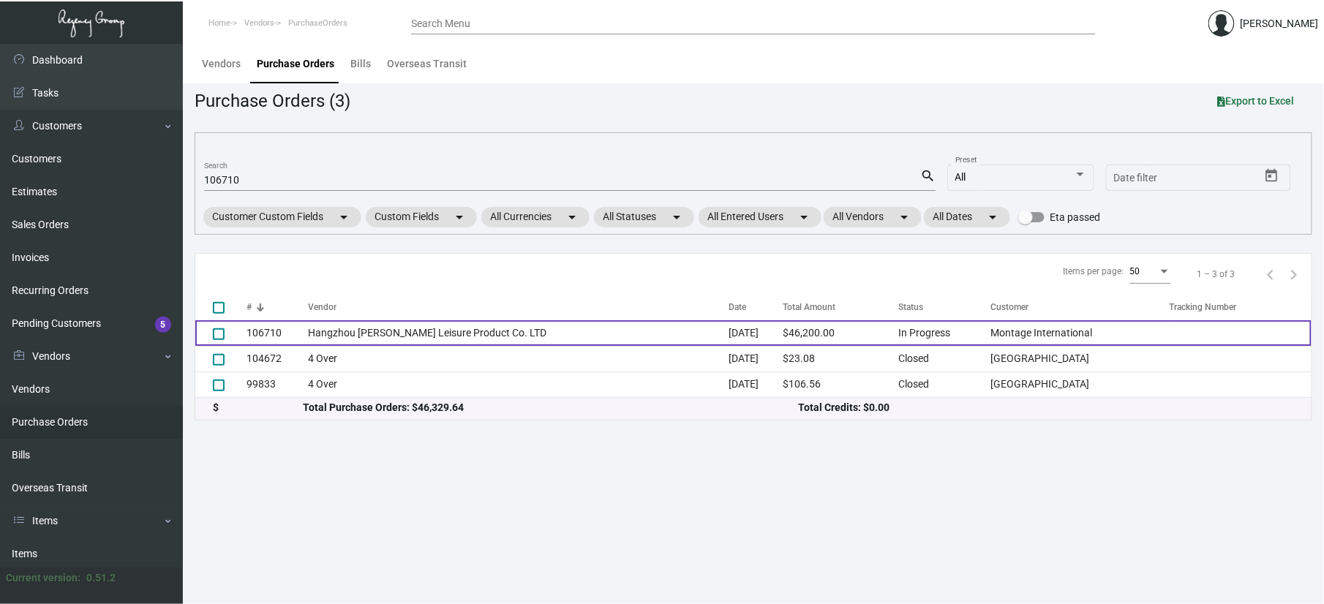 This screenshot has width=1324, height=604. What do you see at coordinates (840, 358) in the screenshot?
I see `td: $23.08` at bounding box center [840, 358].